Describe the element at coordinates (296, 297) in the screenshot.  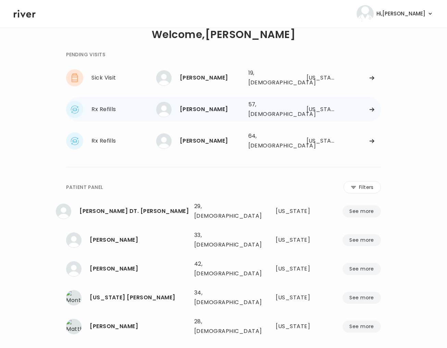
I see `div: Arizona` at that location.